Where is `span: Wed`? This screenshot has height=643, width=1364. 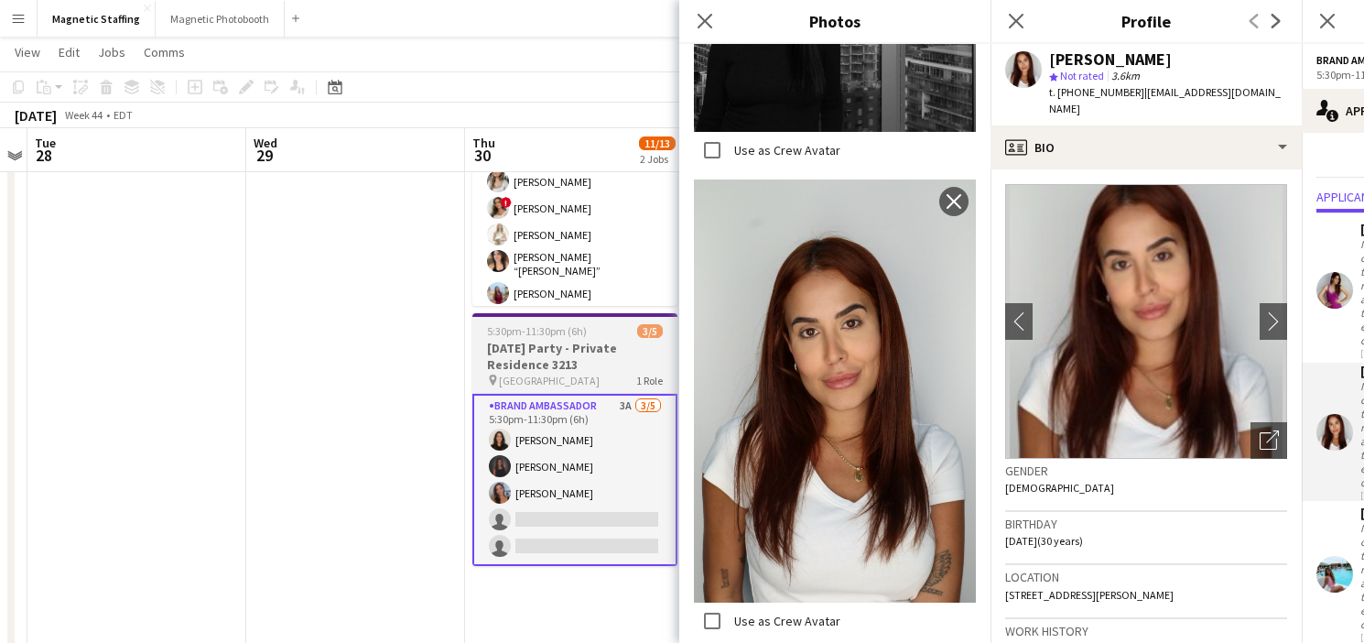
span: Wed is located at coordinates (266, 143).